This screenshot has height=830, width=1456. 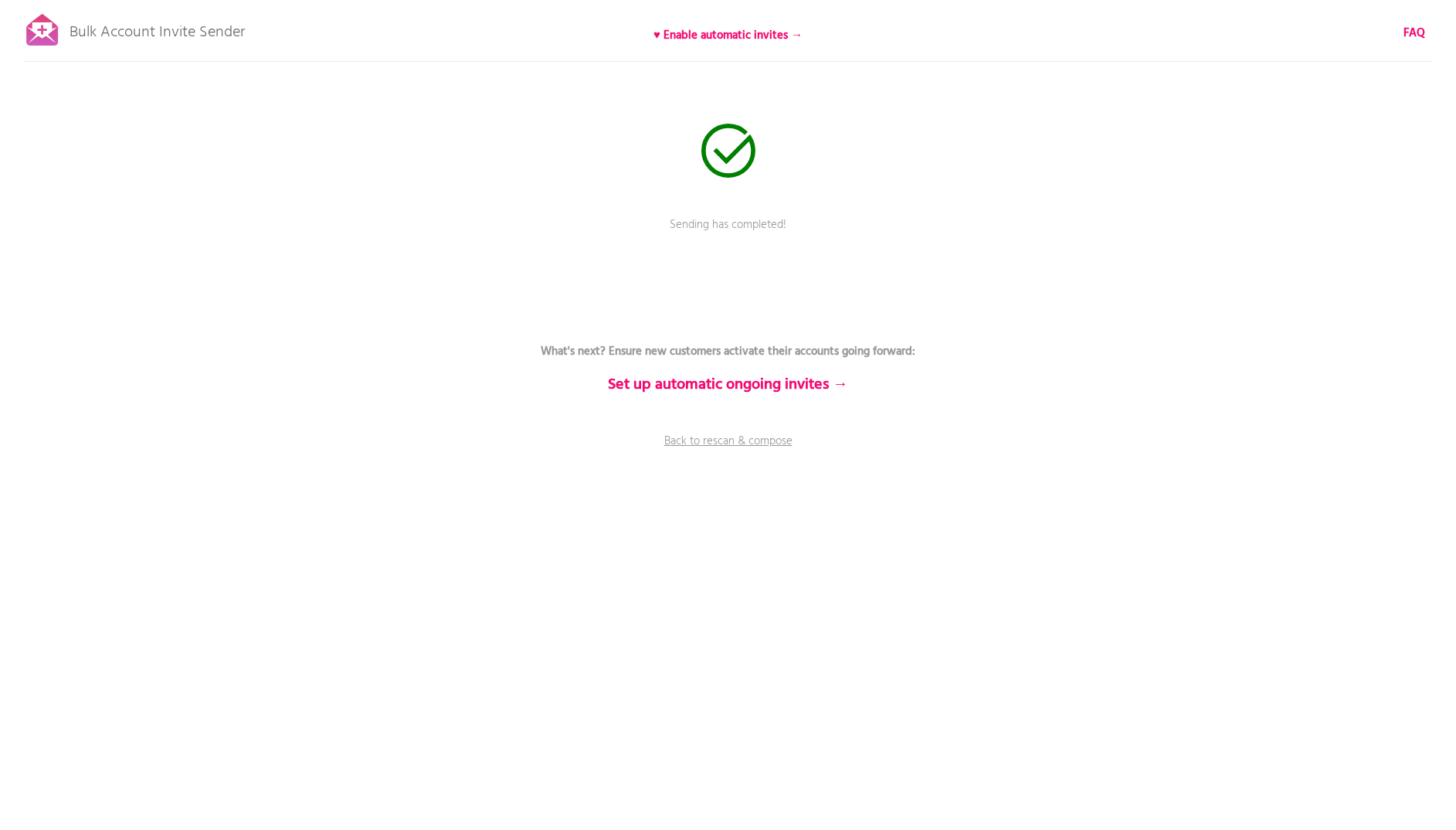 I want to click on b: FAQ, so click(x=1414, y=33).